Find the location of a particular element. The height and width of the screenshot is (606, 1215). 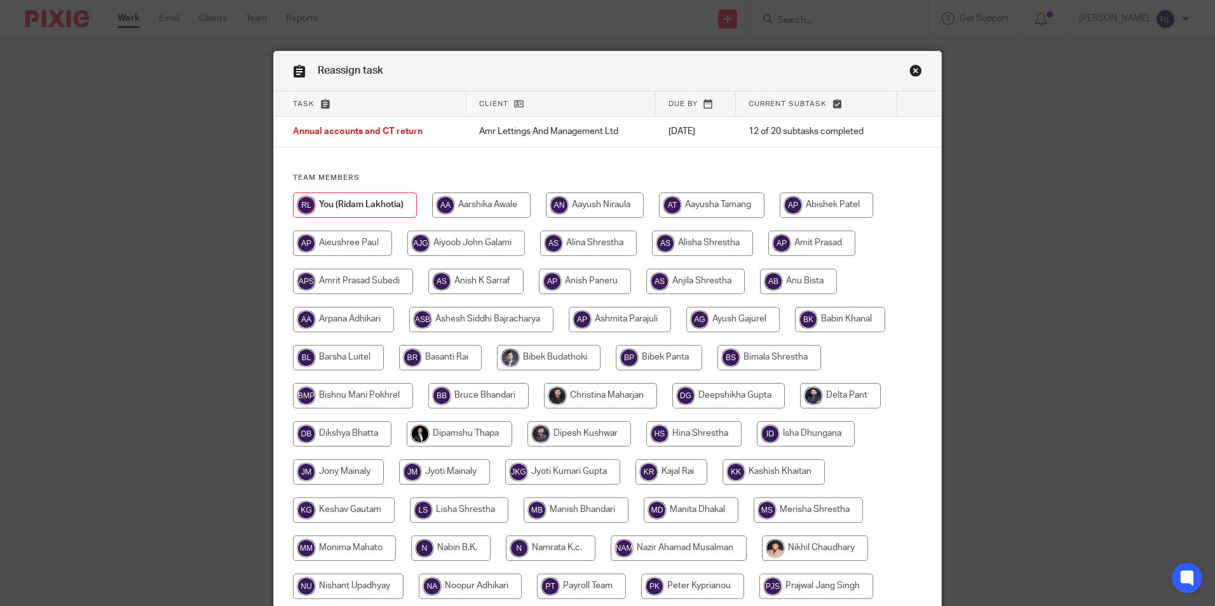

span: Annual accounts and CT return is located at coordinates (358, 132).